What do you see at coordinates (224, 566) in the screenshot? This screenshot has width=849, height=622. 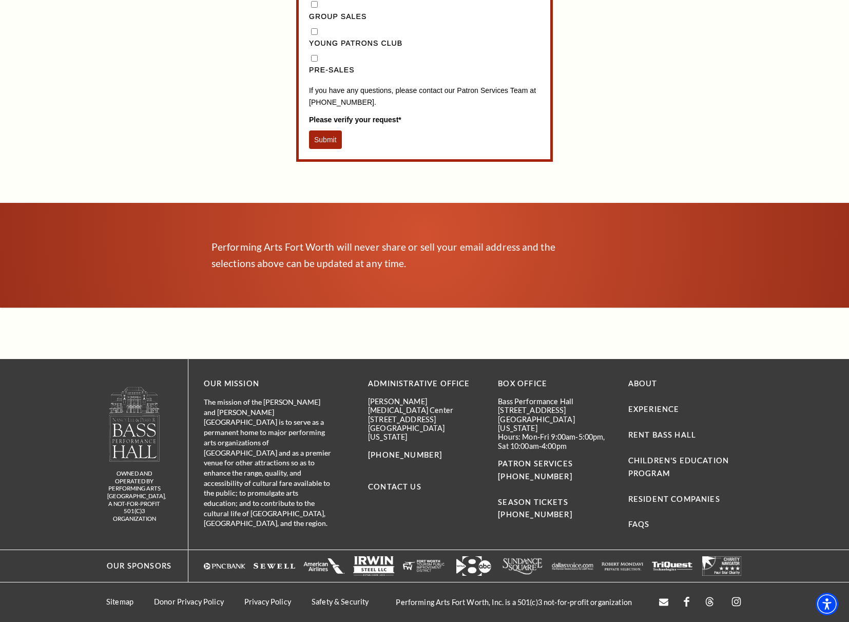 I see `img: Logo of PNC Bank in white text with a triangular symbol.` at bounding box center [224, 566].